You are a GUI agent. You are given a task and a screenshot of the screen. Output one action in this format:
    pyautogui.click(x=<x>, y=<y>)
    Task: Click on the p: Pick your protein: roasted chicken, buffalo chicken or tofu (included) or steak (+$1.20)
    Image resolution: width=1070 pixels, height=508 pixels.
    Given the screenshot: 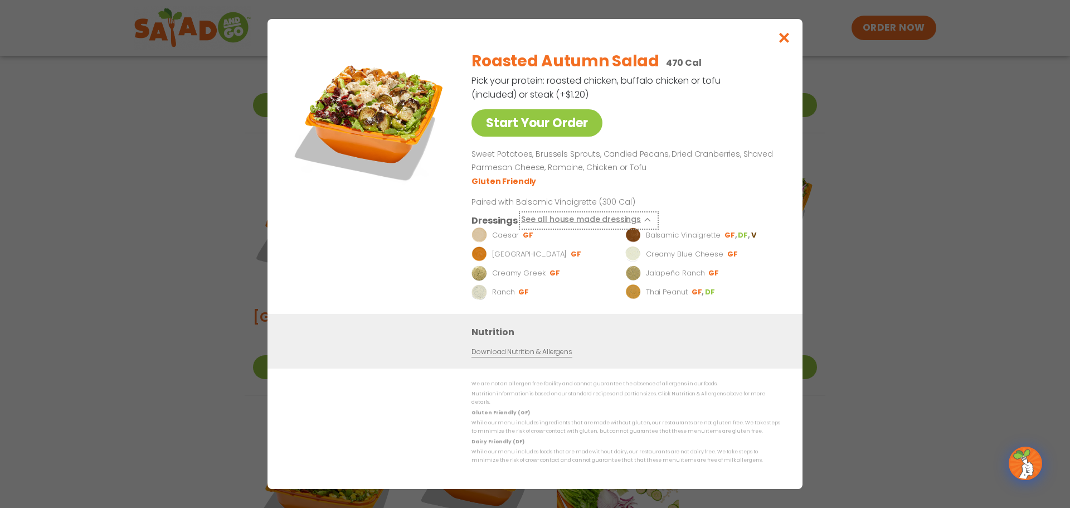 What is the action you would take?
    pyautogui.click(x=597, y=88)
    